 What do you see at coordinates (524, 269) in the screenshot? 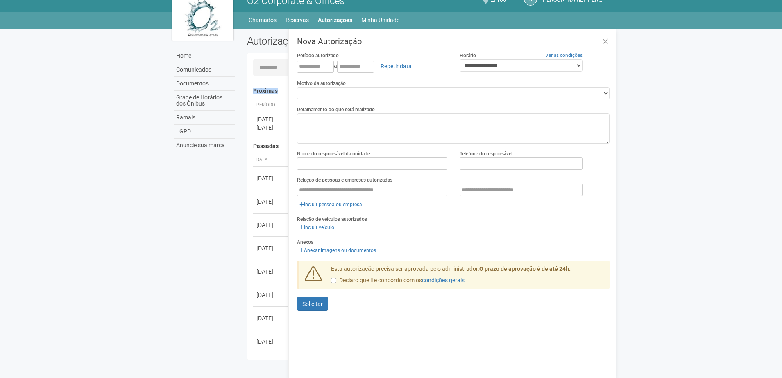
I see `strong: O prazo de aprovação é de até 24h.` at bounding box center [524, 269].